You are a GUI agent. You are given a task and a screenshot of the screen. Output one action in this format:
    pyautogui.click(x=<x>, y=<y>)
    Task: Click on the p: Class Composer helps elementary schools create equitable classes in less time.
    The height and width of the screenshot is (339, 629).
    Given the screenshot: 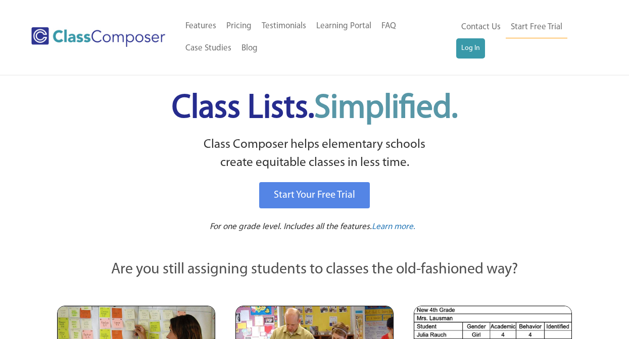 What is the action you would take?
    pyautogui.click(x=315, y=154)
    